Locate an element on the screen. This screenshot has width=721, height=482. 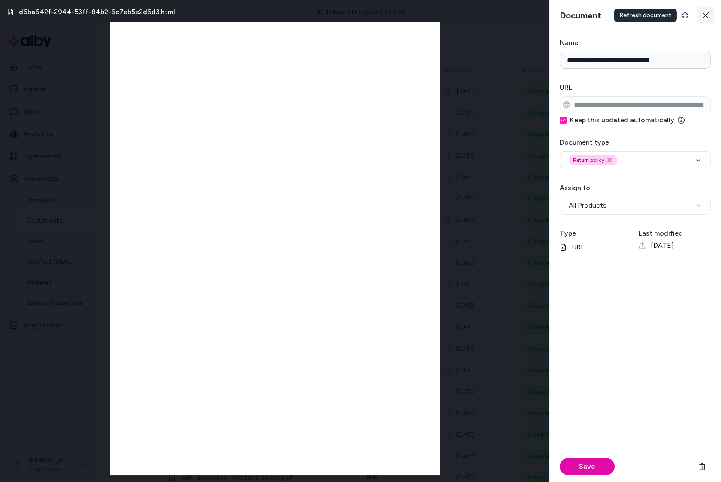
button: Save is located at coordinates (587, 466).